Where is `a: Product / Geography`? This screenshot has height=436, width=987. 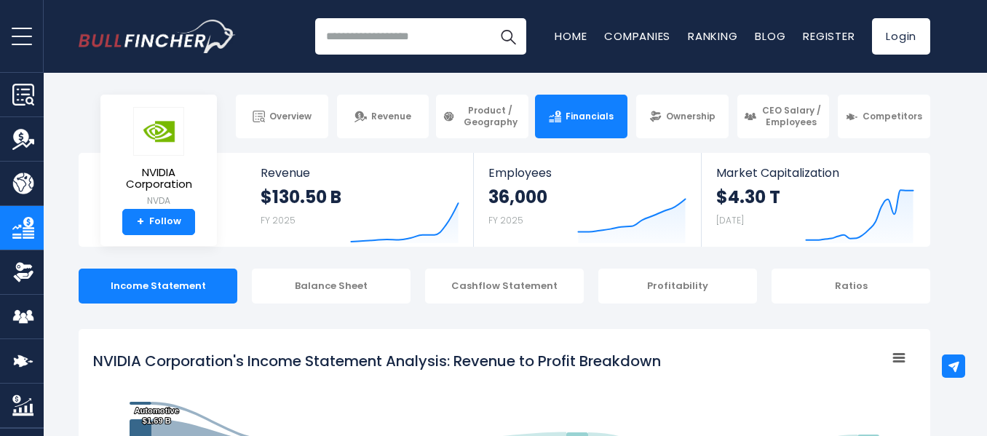 a: Product / Geography is located at coordinates (482, 116).